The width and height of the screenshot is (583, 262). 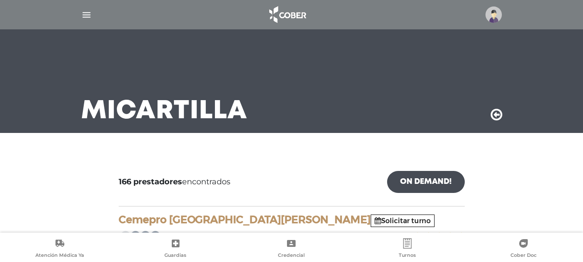 What do you see at coordinates (494, 15) in the screenshot?
I see `img: profile-placeholder.svg` at bounding box center [494, 15].